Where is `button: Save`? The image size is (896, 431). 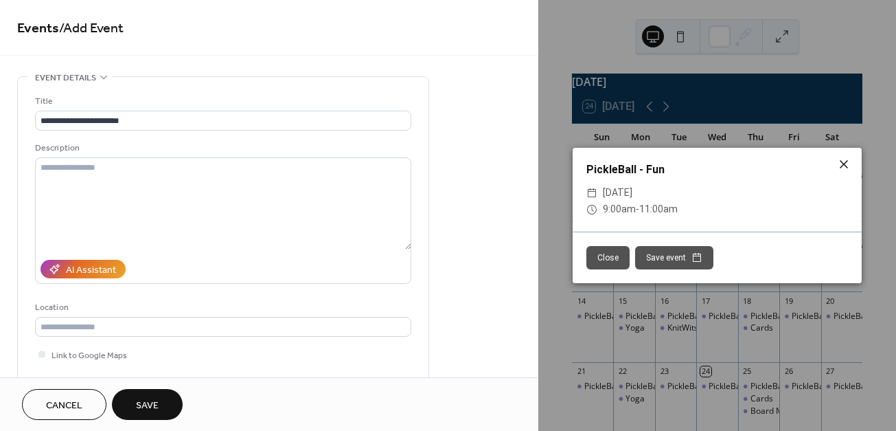
button: Save is located at coordinates (147, 404).